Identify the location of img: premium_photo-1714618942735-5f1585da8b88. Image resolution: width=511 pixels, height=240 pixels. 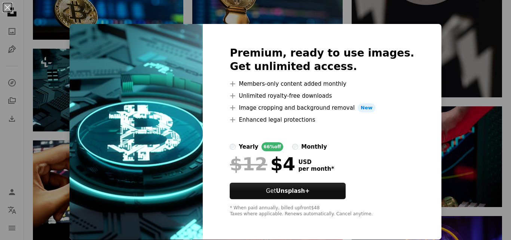
(136, 132).